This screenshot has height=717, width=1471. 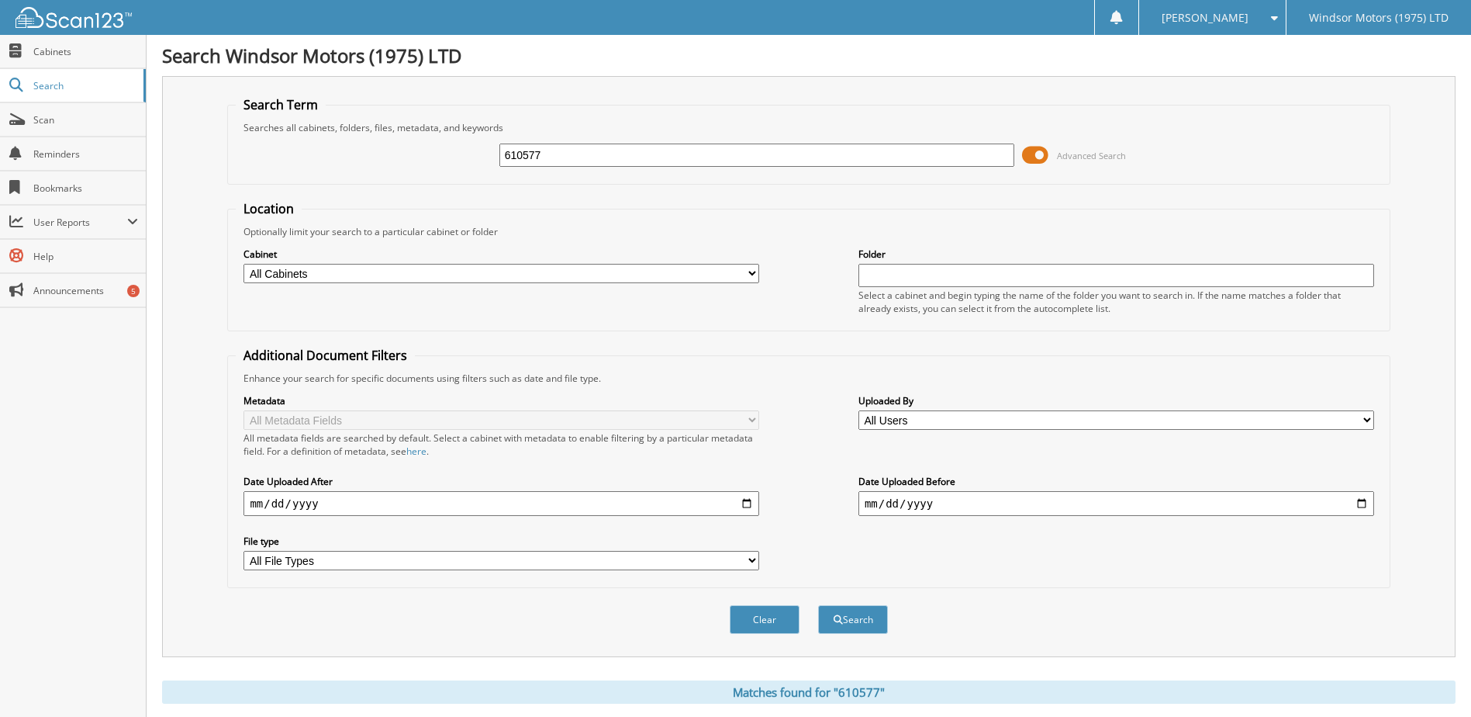 What do you see at coordinates (268, 209) in the screenshot?
I see `legend: Location` at bounding box center [268, 209].